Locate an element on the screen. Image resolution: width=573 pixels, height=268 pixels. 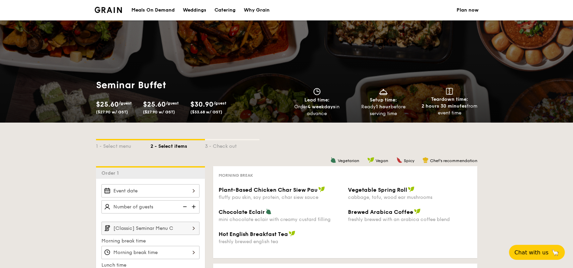
span: Vegetarian is located at coordinates (349, 161).